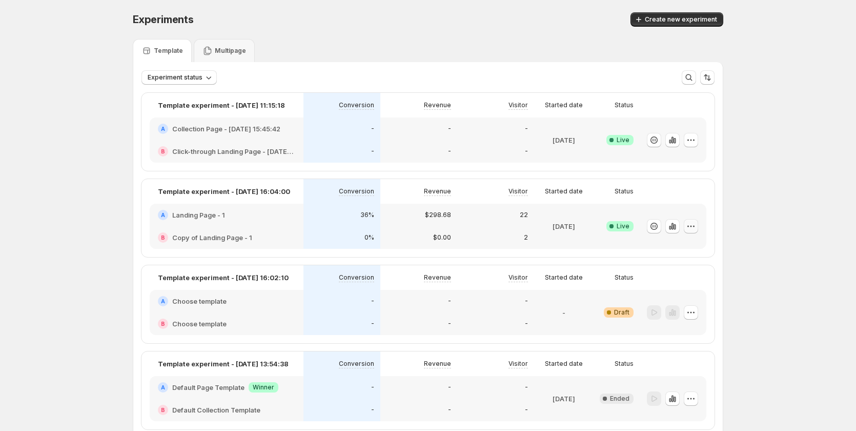  Describe the element at coordinates (369, 237) in the screenshot. I see `p: 0%` at that location.